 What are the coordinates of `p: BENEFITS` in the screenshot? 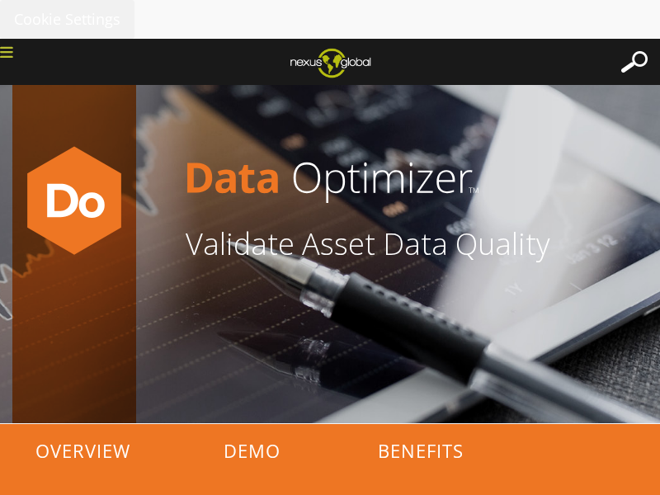 It's located at (421, 450).